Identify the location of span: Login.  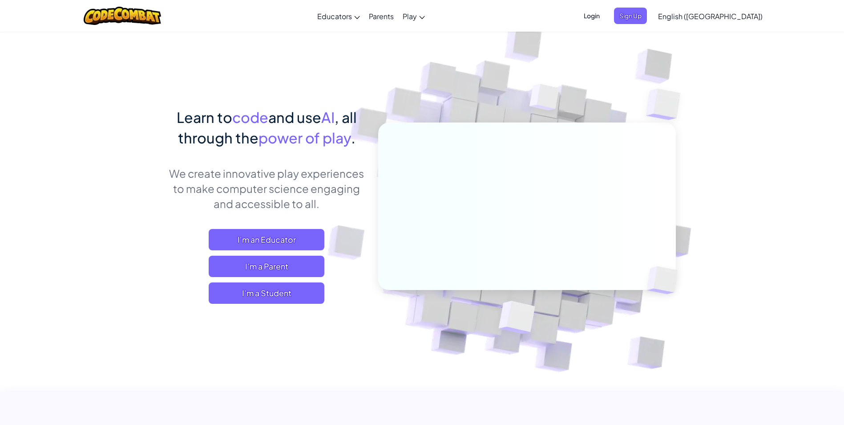
(592, 16).